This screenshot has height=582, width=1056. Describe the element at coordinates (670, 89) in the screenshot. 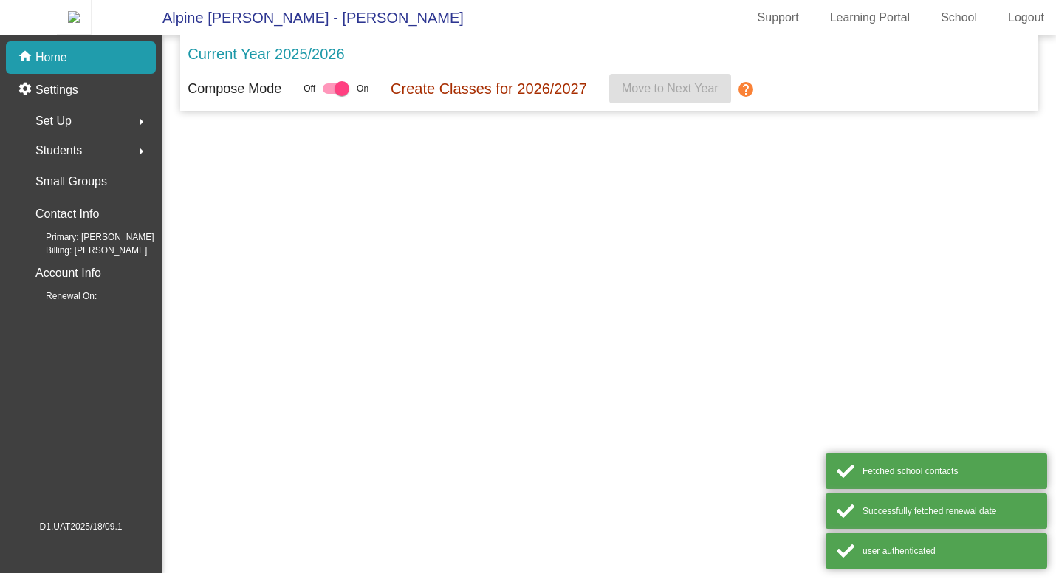

I see `button: Move to Next Year` at that location.